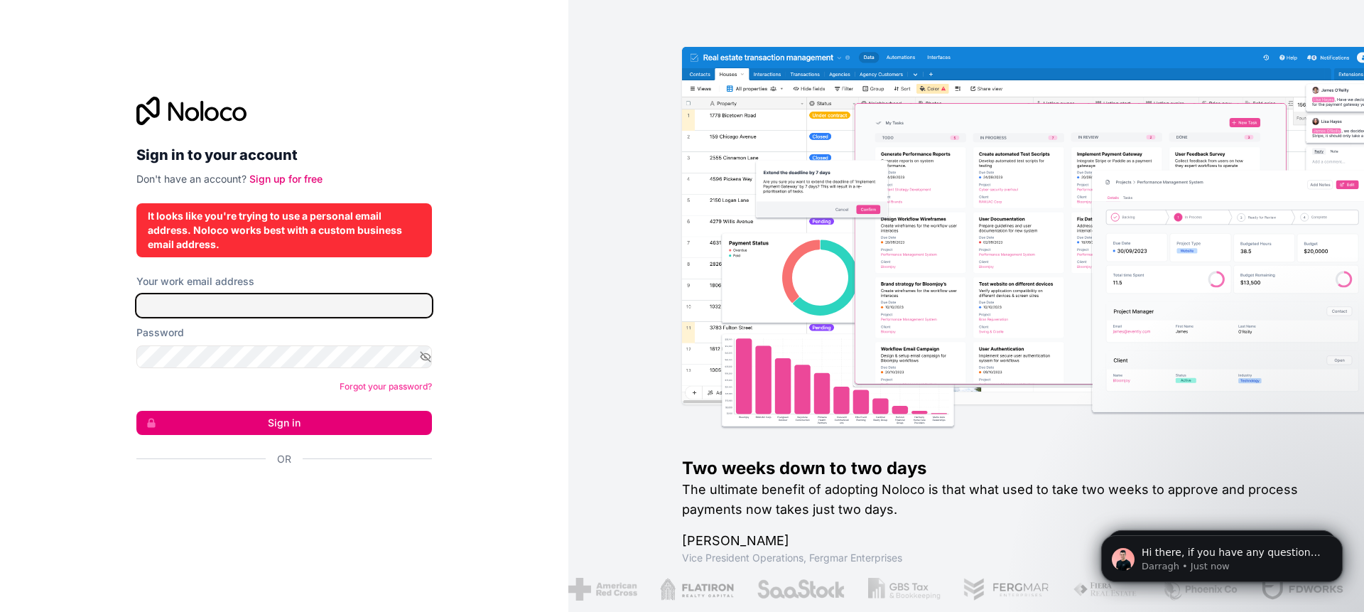 The height and width of the screenshot is (612, 1364). What do you see at coordinates (905, 589) in the screenshot?
I see `img: /assets/gbstax-C-GtDUiK.png` at bounding box center [905, 589].